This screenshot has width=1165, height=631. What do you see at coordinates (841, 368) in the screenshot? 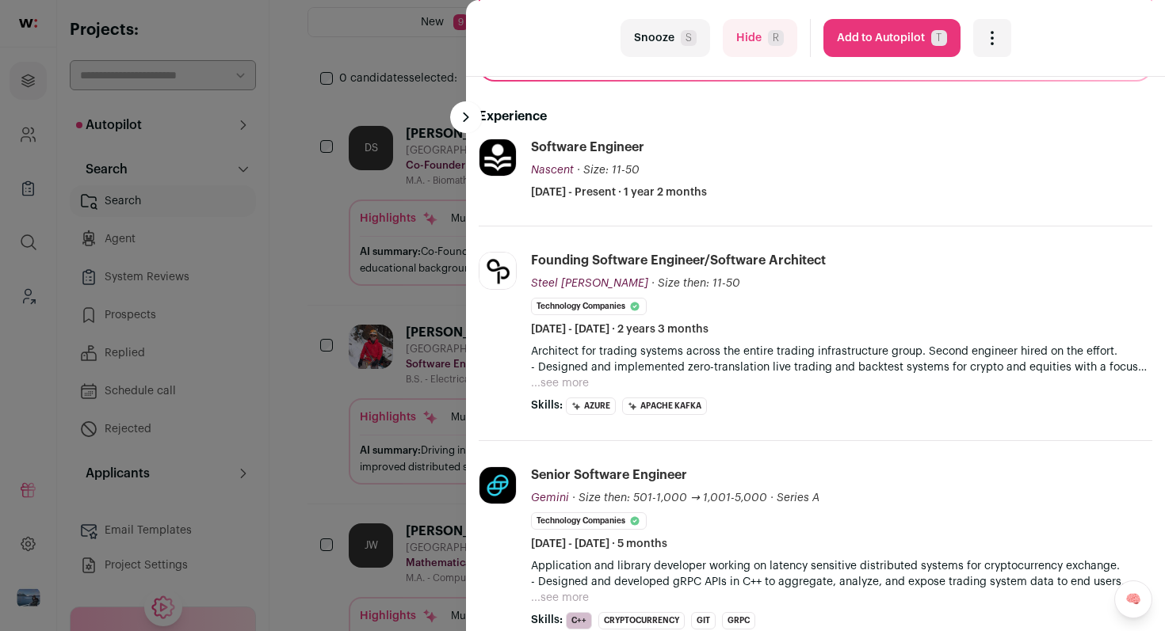
I see `p: - Designed and implemented zero-translation live trading and backtest systems for crypto and equi...` at bounding box center [841, 368].